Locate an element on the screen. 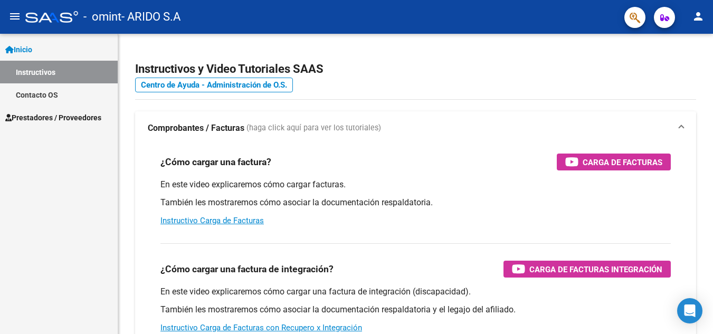 The height and width of the screenshot is (334, 713). div: Open Intercom Messenger is located at coordinates (689, 311).